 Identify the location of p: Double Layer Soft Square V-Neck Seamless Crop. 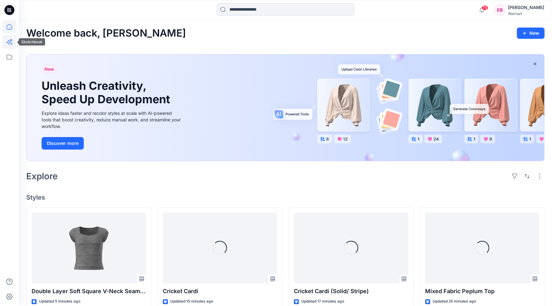
(89, 291).